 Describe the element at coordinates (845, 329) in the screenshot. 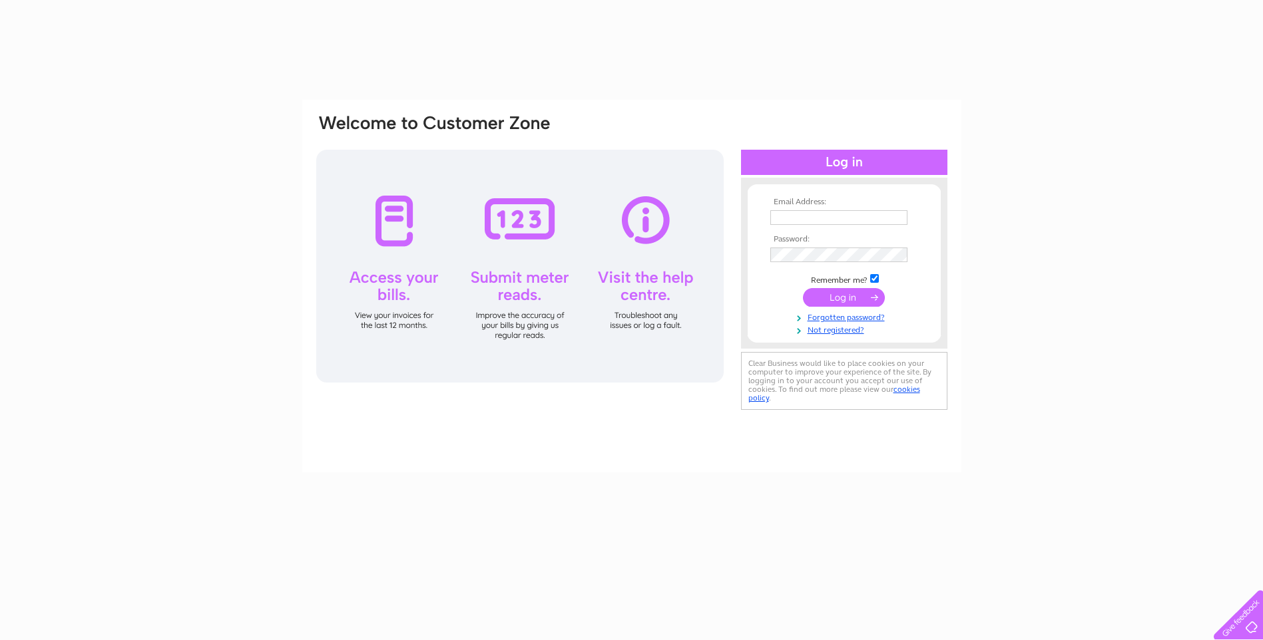

I see `a: Not registered?` at that location.